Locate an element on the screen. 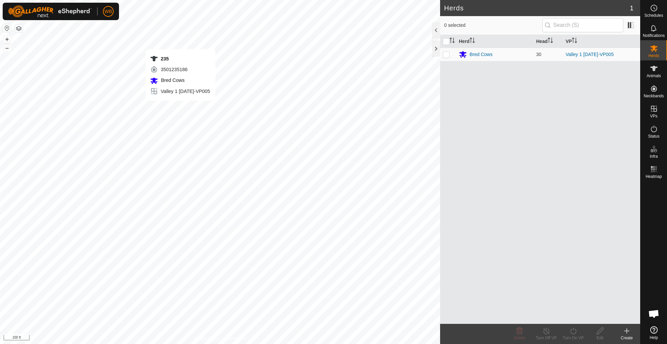  span: Heatmap is located at coordinates (654, 176).